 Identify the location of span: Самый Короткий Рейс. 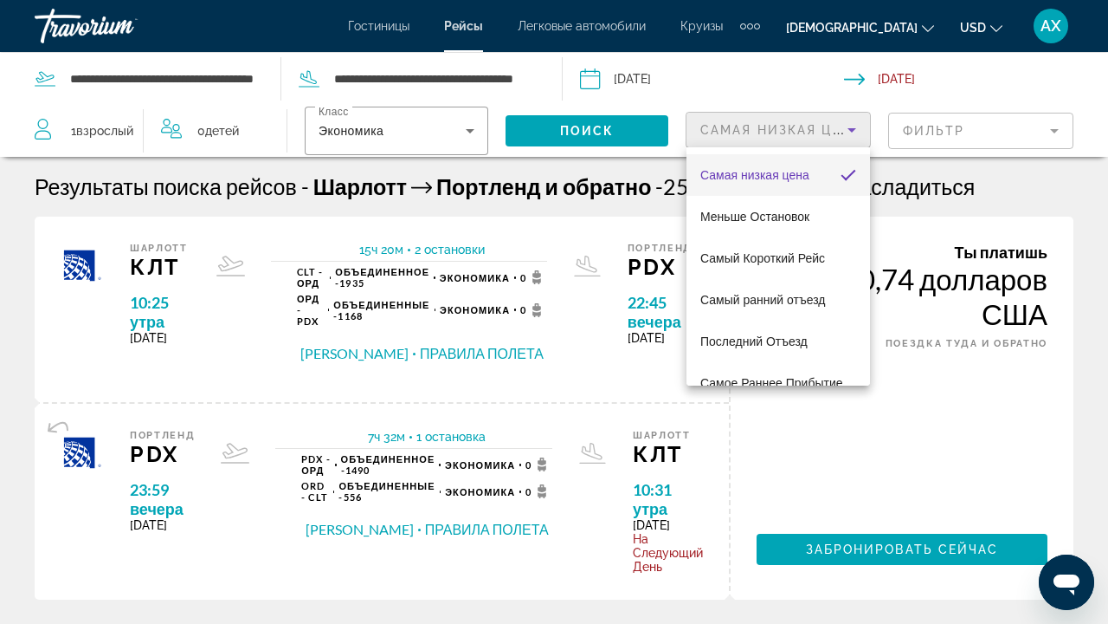
(763, 258).